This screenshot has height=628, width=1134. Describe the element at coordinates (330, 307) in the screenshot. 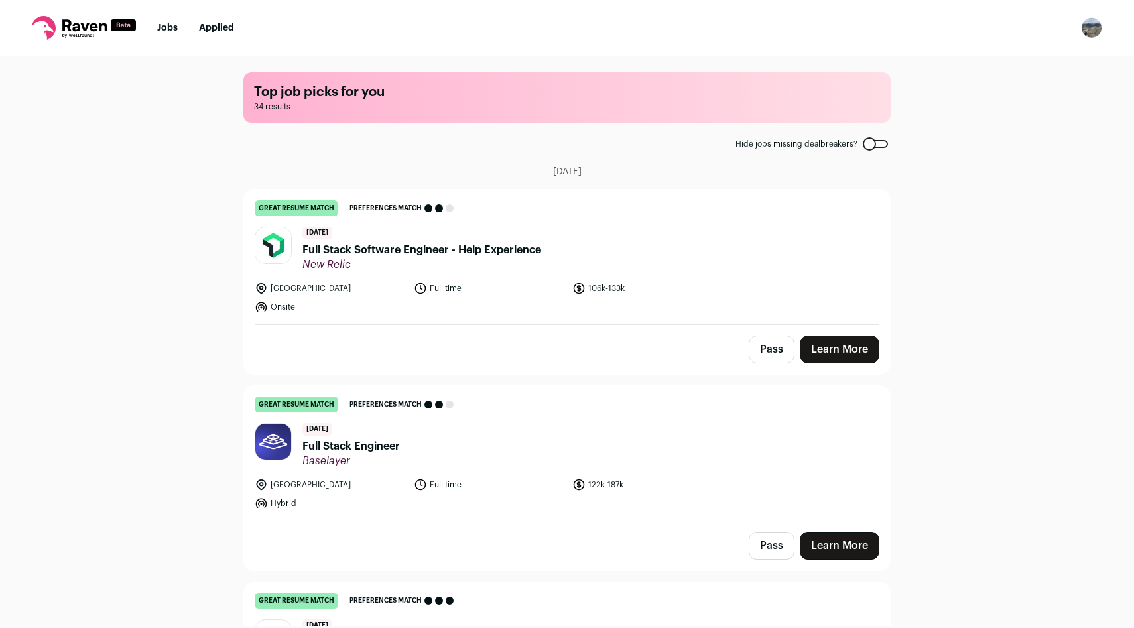

I see `li: Onsite` at that location.